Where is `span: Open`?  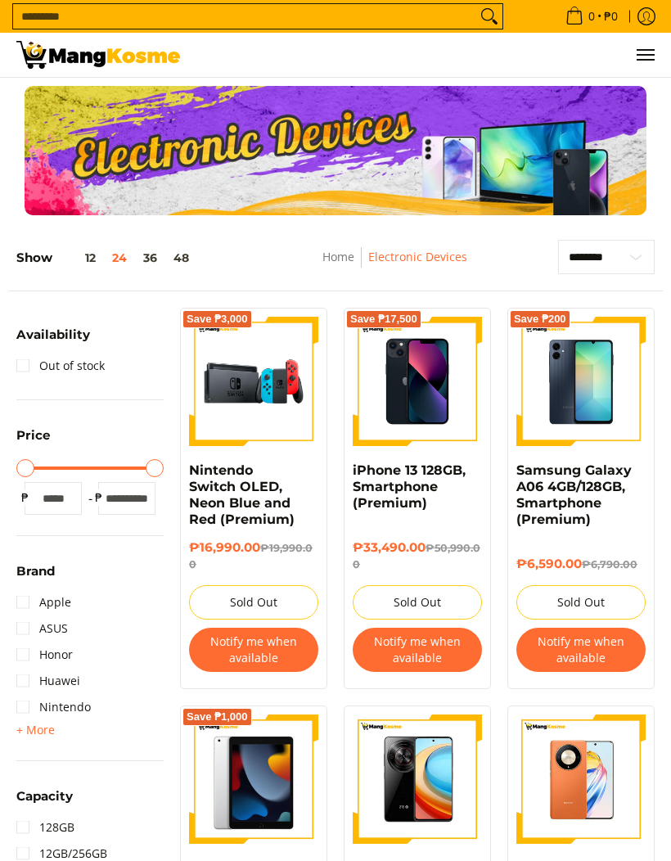 span: Open is located at coordinates (35, 730).